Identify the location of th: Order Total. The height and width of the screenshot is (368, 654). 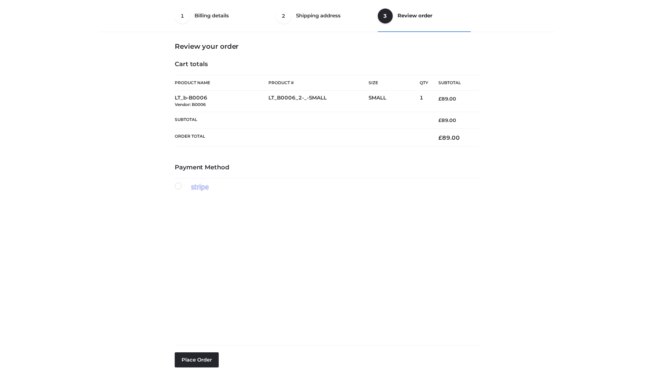
(301, 138).